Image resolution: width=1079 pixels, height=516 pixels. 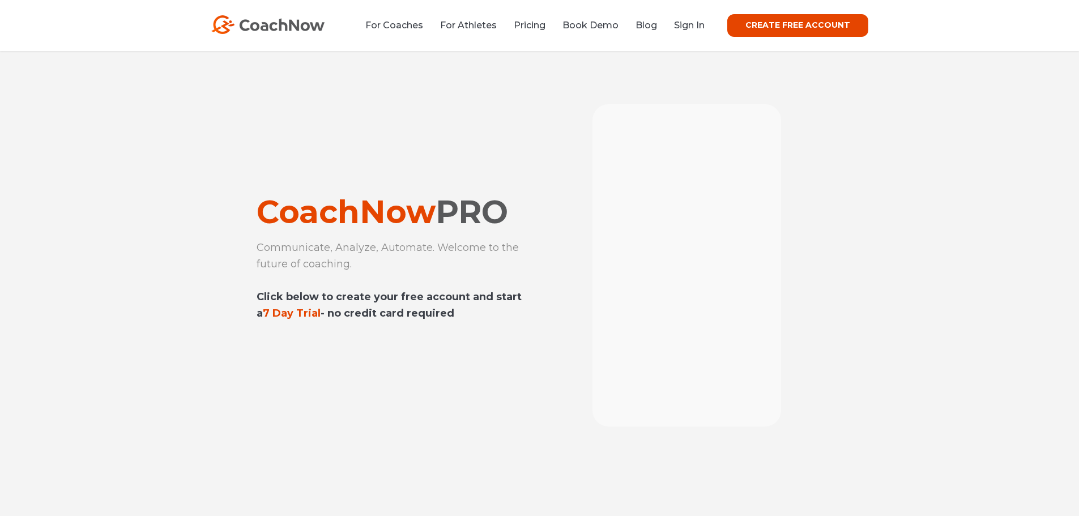 What do you see at coordinates (468, 25) in the screenshot?
I see `a: For Athletes` at bounding box center [468, 25].